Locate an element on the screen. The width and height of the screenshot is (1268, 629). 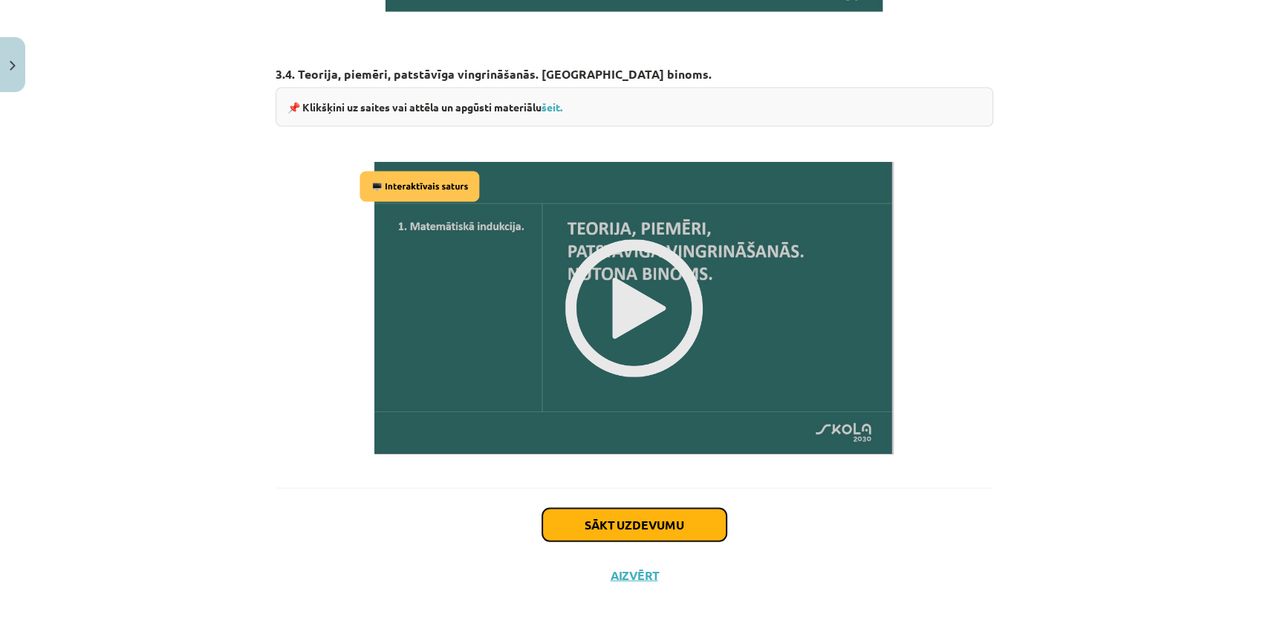
button: Sākt uzdevumu is located at coordinates (634, 524).